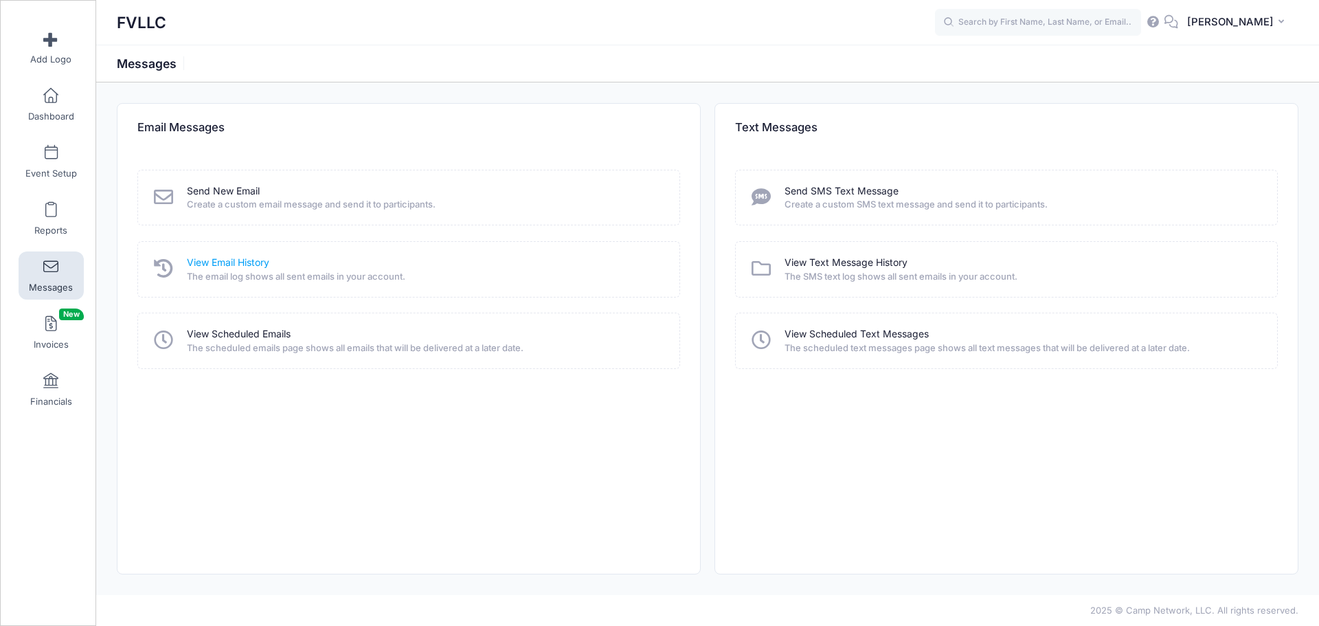  Describe the element at coordinates (1021, 205) in the screenshot. I see `span: Create a custom SMS text message and send it to participants.` at that location.